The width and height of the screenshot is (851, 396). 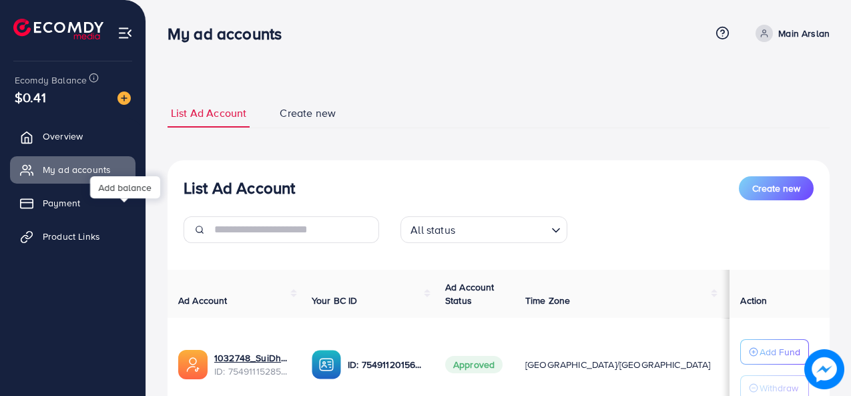 I want to click on span: Ad Account Status, so click(x=470, y=294).